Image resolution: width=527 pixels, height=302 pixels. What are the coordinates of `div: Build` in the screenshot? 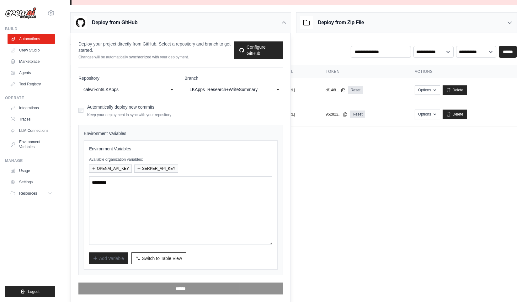 It's located at (30, 29).